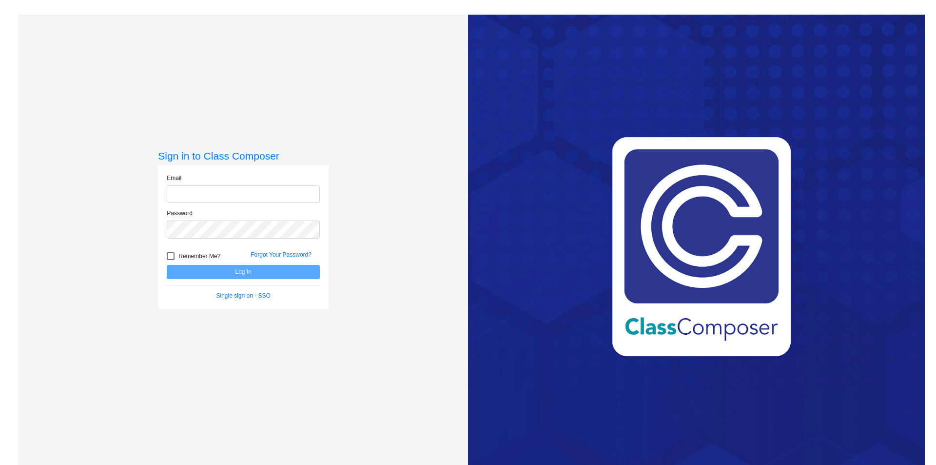 The image size is (936, 465). I want to click on a: Forgot Your Password?, so click(281, 255).